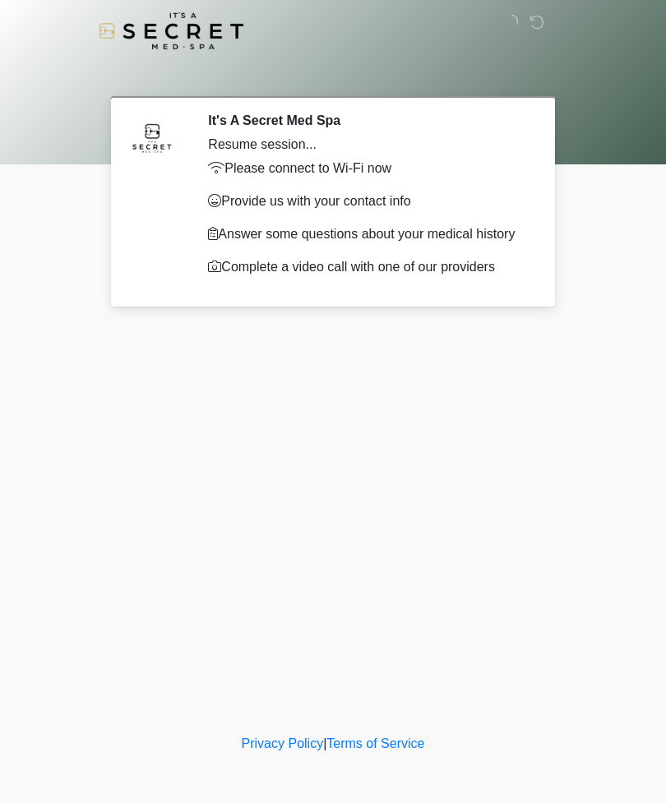 This screenshot has height=803, width=666. What do you see at coordinates (171, 30) in the screenshot?
I see `img: It's A Secret Med Spa Logo` at bounding box center [171, 30].